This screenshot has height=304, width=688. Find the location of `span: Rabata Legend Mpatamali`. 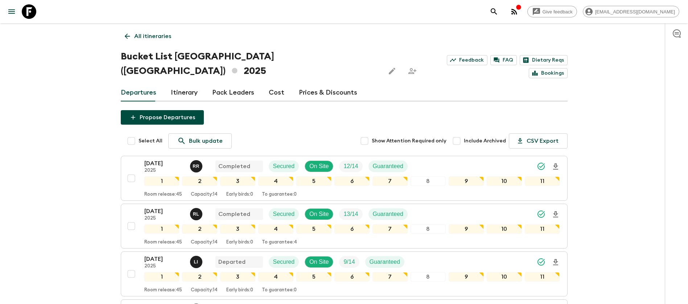

span: Rabata Legend Mpatamali is located at coordinates (197, 213).